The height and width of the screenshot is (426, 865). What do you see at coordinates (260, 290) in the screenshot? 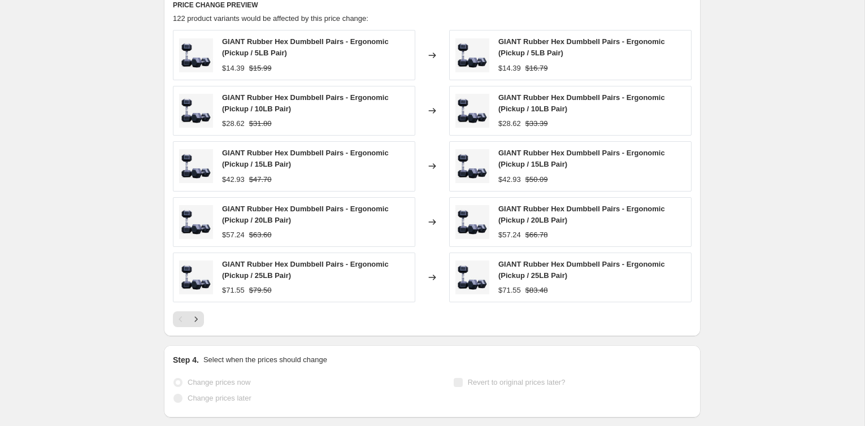
I see `strike: $79.50` at bounding box center [260, 290].